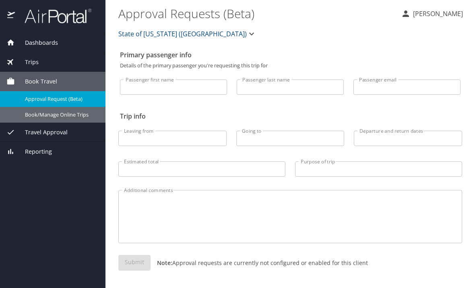  What do you see at coordinates (36, 43) in the screenshot?
I see `span: Dashboards` at bounding box center [36, 43].